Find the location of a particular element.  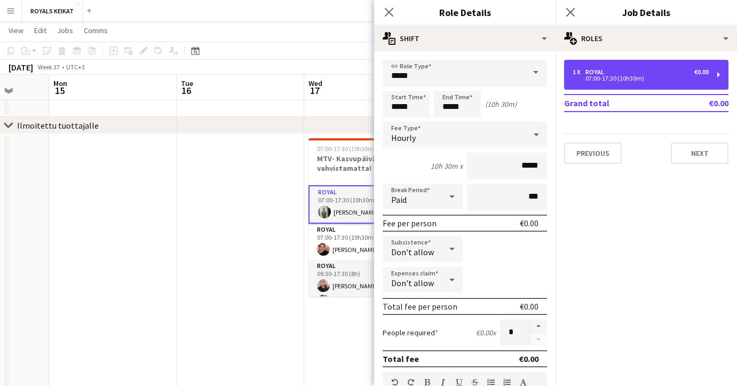

span: Jobs is located at coordinates (65, 30).